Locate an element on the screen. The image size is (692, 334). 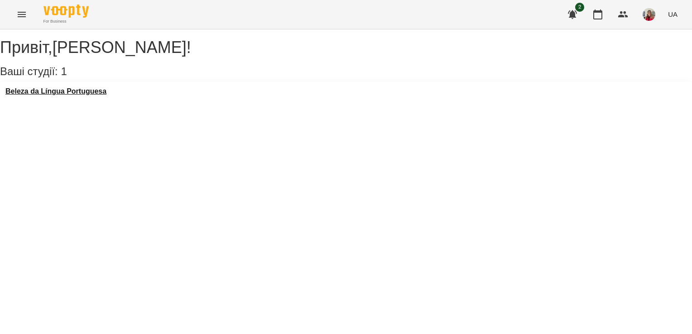
h3: Beleza da Língua Portuguesa is located at coordinates (56, 92).